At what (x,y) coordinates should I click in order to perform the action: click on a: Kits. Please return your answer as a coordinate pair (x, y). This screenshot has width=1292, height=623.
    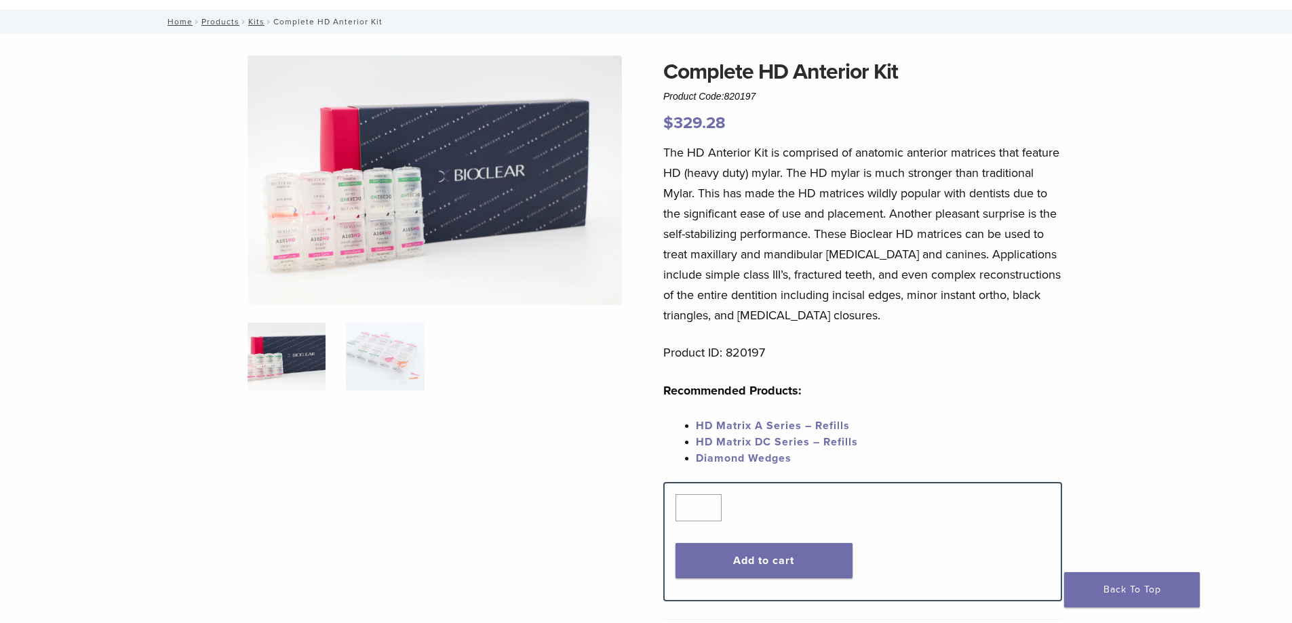
    Looking at the image, I should click on (256, 22).